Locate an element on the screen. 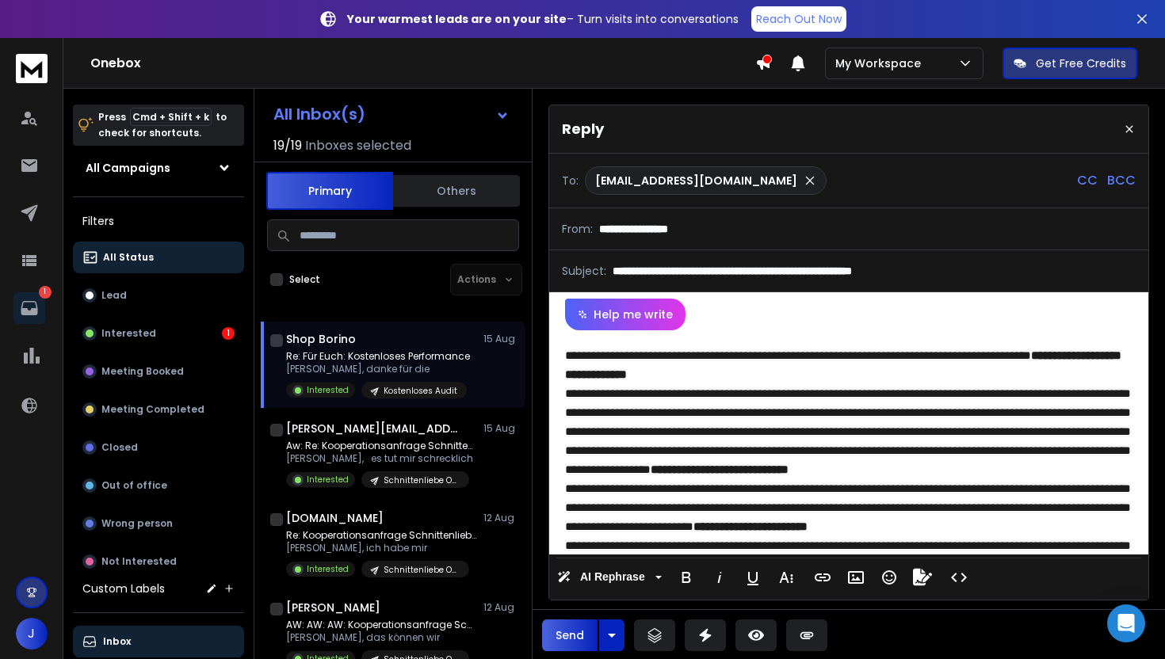  p: Subject: is located at coordinates (584, 271).